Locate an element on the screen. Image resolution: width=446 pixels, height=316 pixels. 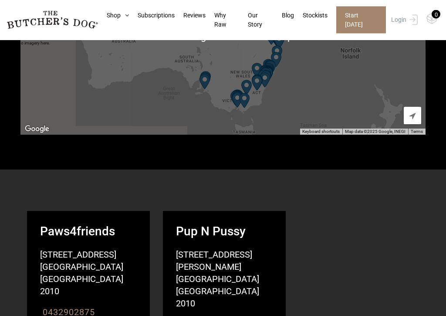
div: Petbarn – Coburg is located at coordinates (237, 98).